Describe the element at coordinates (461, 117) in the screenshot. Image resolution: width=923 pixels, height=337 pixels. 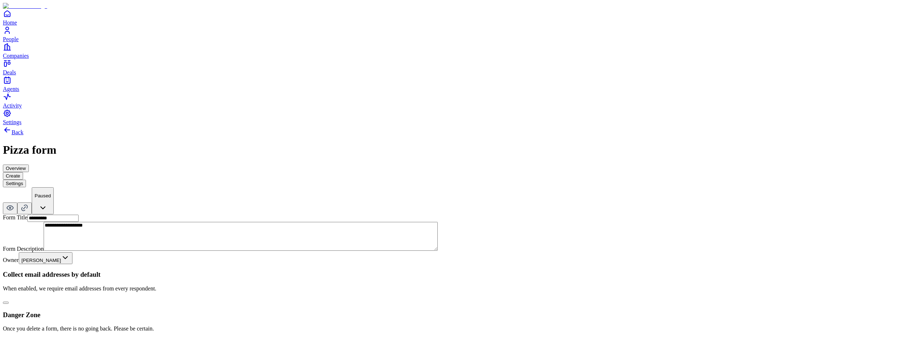
I see `a: Settings` at that location.